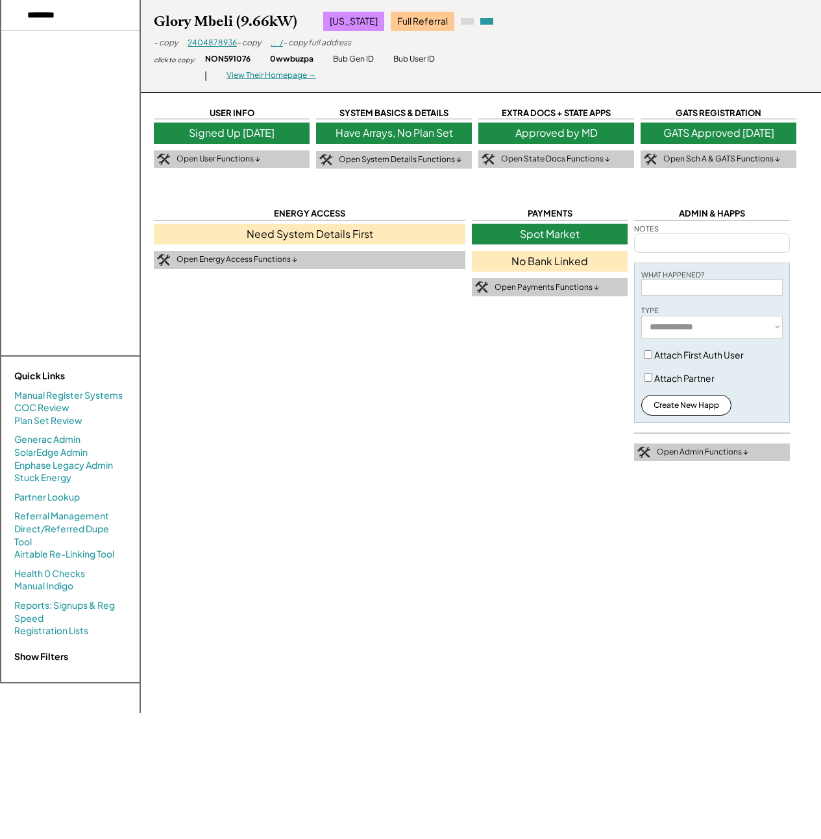 This screenshot has width=821, height=839. Describe the element at coordinates (718, 113) in the screenshot. I see `div: GATS REGISTRATION` at that location.